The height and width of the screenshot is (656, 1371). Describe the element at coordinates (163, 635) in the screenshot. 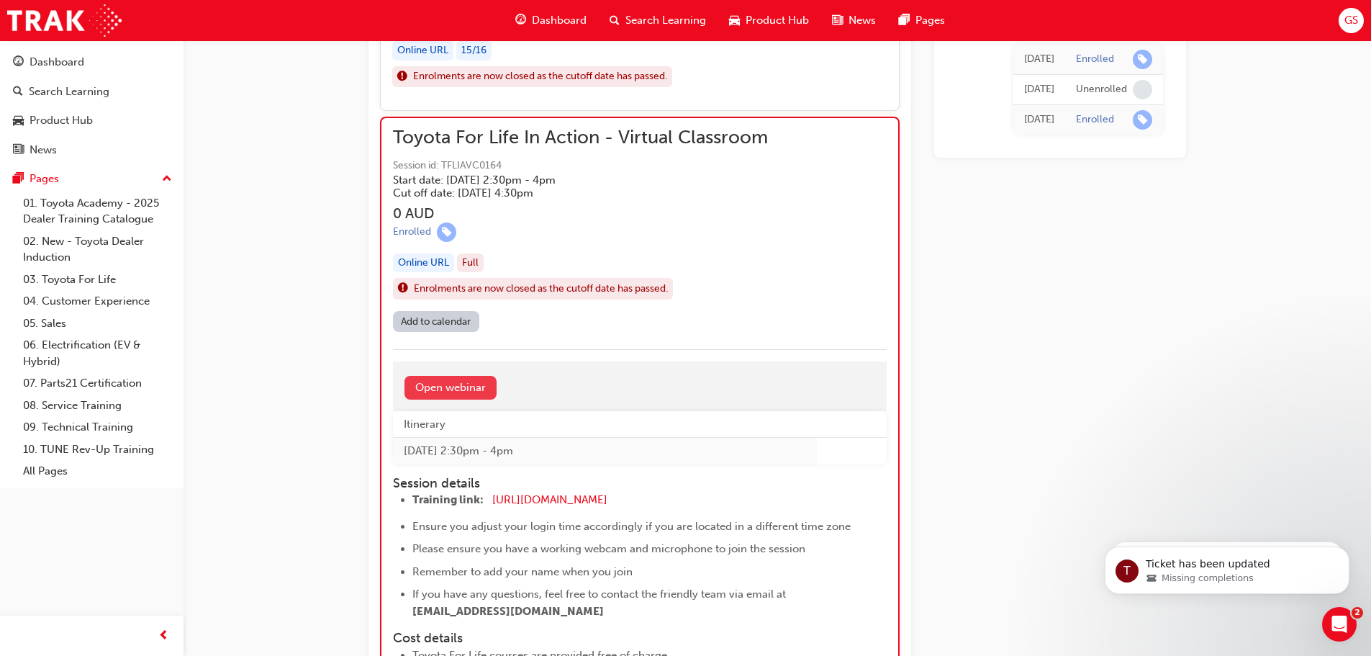

I see `span: prev-icon` at that location.